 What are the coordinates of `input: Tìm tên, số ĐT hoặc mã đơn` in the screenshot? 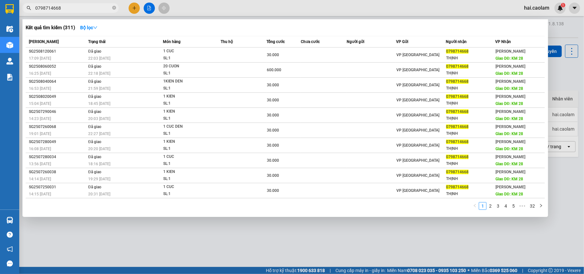 It's located at (73, 8).